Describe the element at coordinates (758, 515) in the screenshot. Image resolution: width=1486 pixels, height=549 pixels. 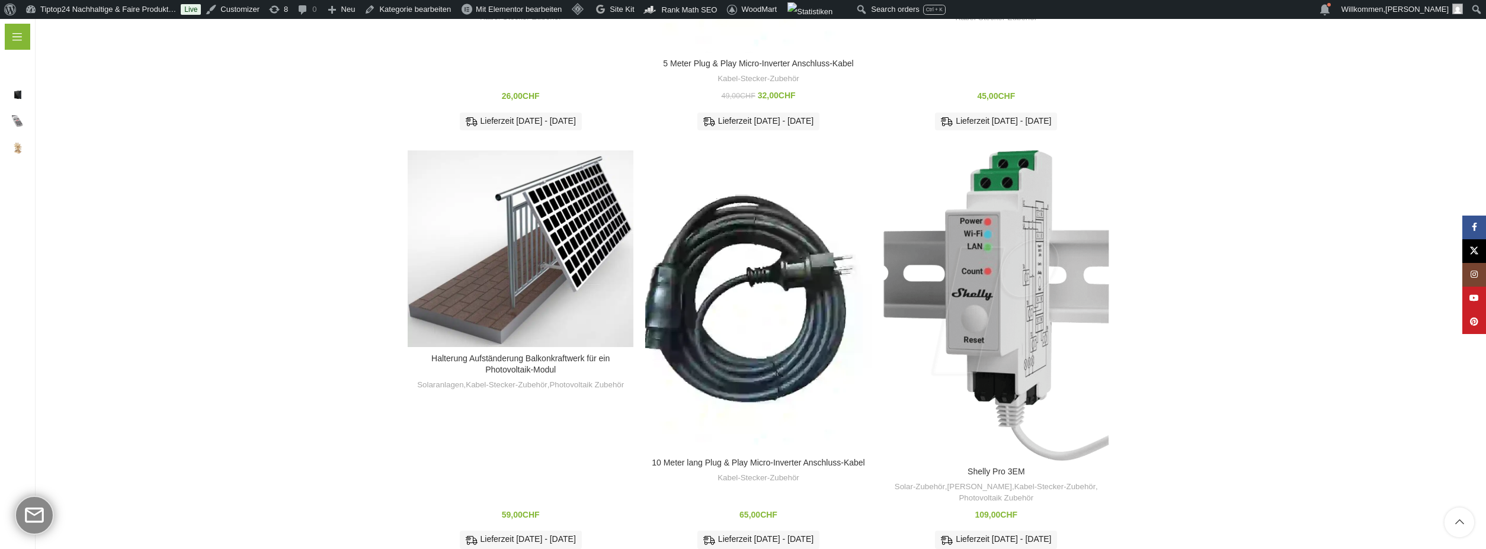
I see `bdi: 65,00` at that location.